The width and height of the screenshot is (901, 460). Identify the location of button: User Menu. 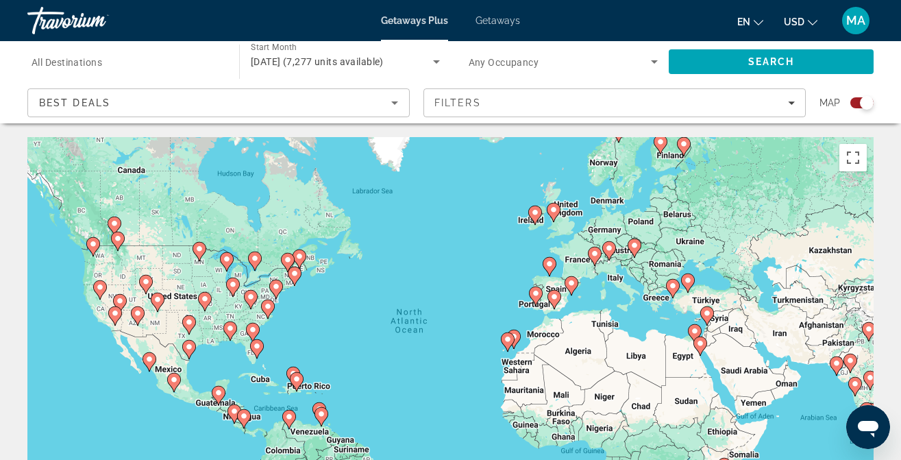
(856, 21).